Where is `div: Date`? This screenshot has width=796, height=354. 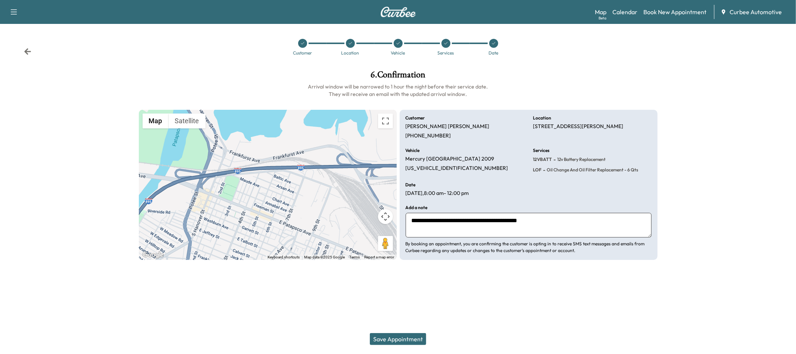
div: Date is located at coordinates (494, 53).